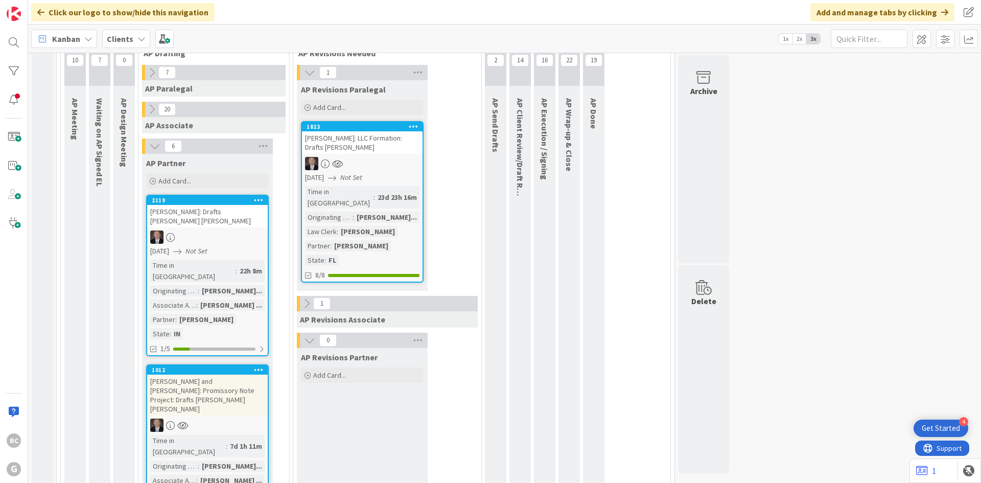  What do you see at coordinates (940, 428) in the screenshot?
I see `div: Get Started` at bounding box center [940, 428].